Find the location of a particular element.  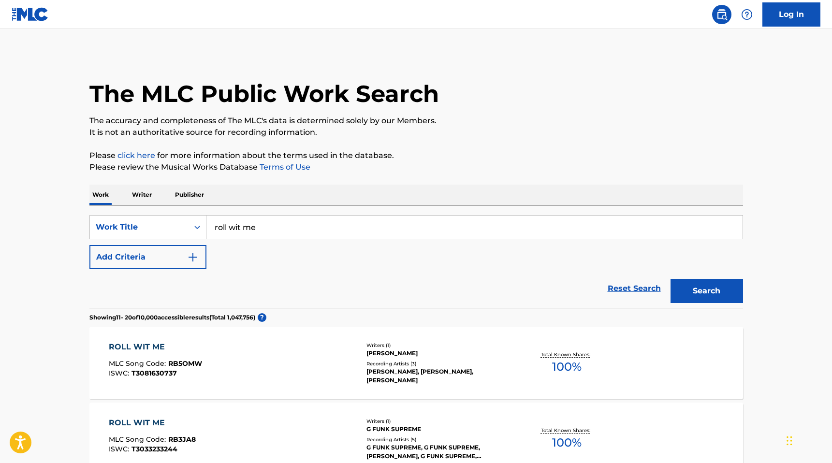

p: Writer is located at coordinates (142, 195).